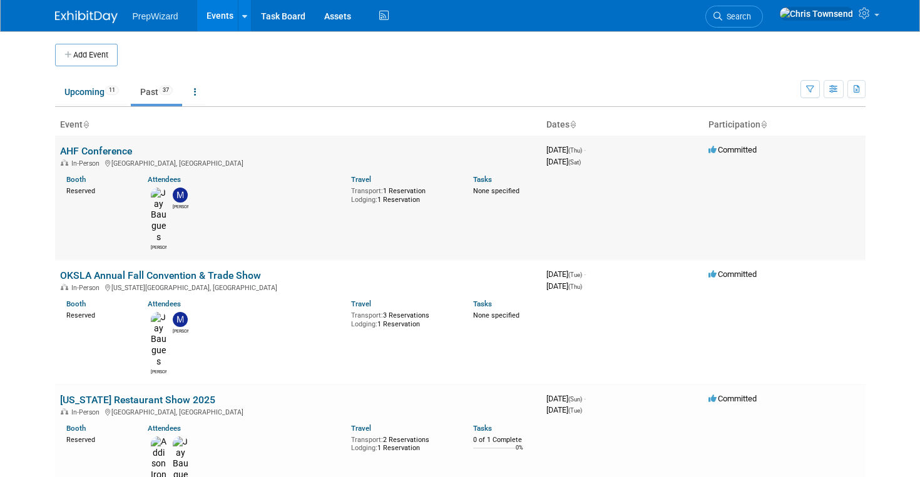 The height and width of the screenshot is (477, 920). Describe the element at coordinates (402, 319) in the screenshot. I see `div: 3 Reservations 1 Reservation` at that location.